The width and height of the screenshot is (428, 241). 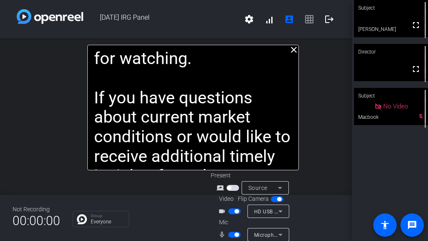 What do you see at coordinates (222, 188) in the screenshot?
I see `mat-icon: screen_share_outline` at bounding box center [222, 188].